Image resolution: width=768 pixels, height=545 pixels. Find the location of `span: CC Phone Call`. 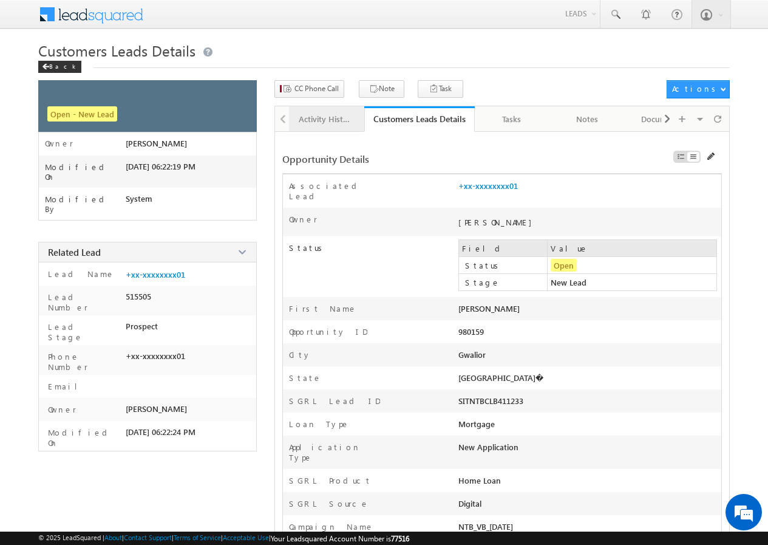

span: CC Phone Call is located at coordinates (316, 89).